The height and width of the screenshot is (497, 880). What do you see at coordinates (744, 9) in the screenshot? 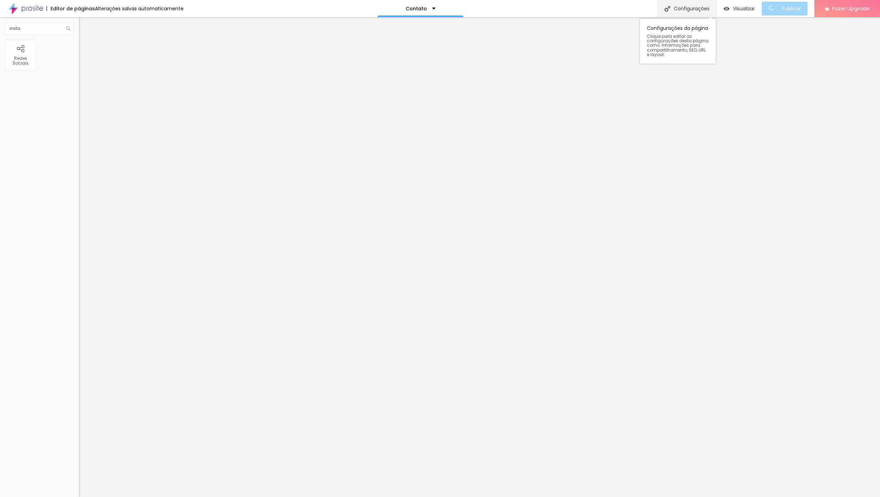
I see `span: Visualizar` at bounding box center [744, 9].